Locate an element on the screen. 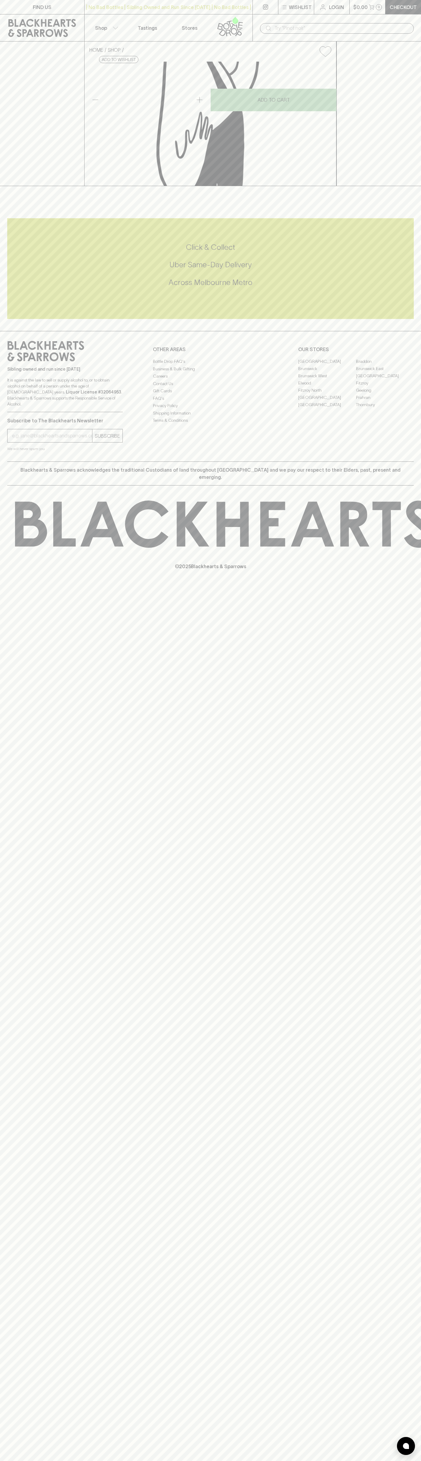 This screenshot has height=1461, width=421. a: Thornbury is located at coordinates (385, 405).